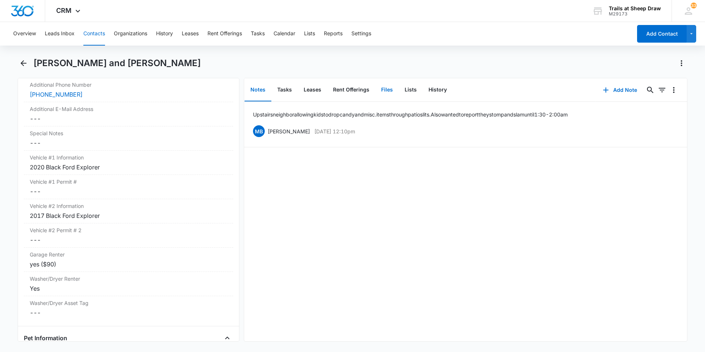  Describe the element at coordinates (64, 10) in the screenshot. I see `span: CRM` at that location.